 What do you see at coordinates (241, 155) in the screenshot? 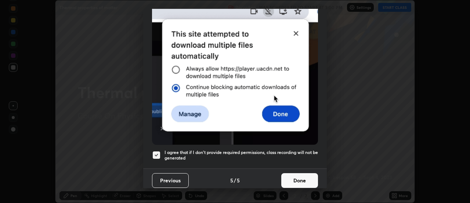
I see `h5: I agree that if I don't provide required permissions, class recording will not be generated` at bounding box center [241, 155].